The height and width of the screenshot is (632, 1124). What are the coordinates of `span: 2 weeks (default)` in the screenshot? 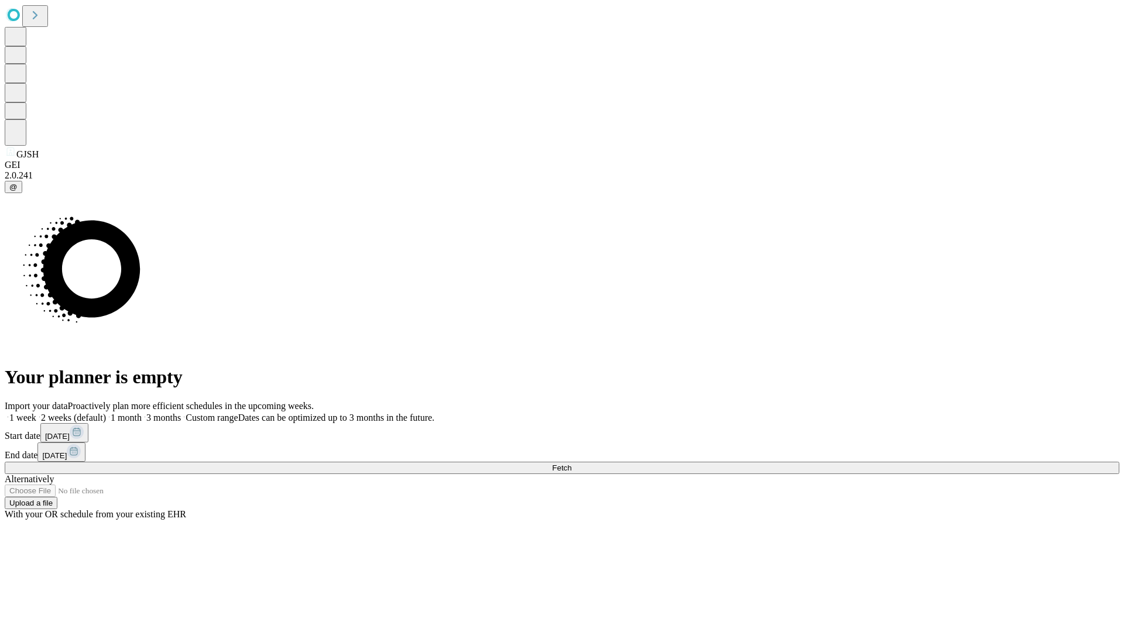 It's located at (73, 418).